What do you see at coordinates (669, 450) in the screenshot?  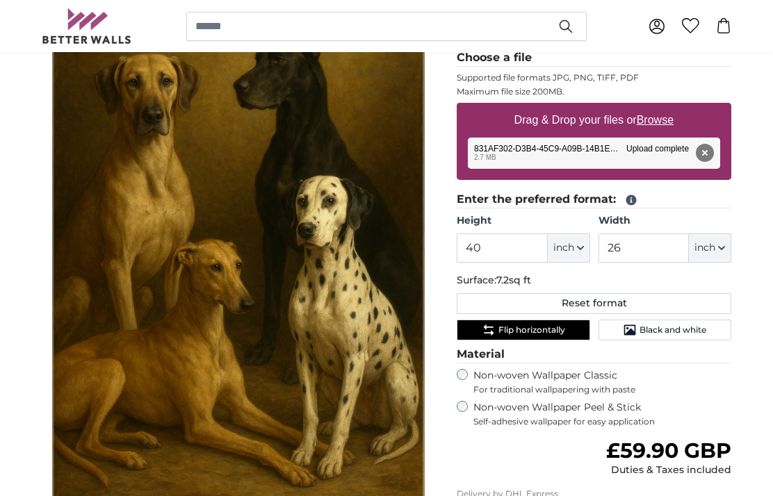 I see `span: £59.90 GBP` at bounding box center [669, 450].